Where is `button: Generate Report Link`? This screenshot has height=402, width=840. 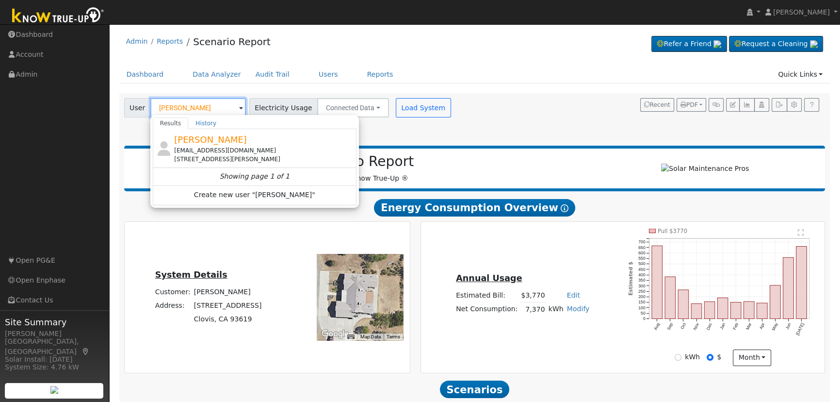 button: Generate Report Link is located at coordinates (716, 105).